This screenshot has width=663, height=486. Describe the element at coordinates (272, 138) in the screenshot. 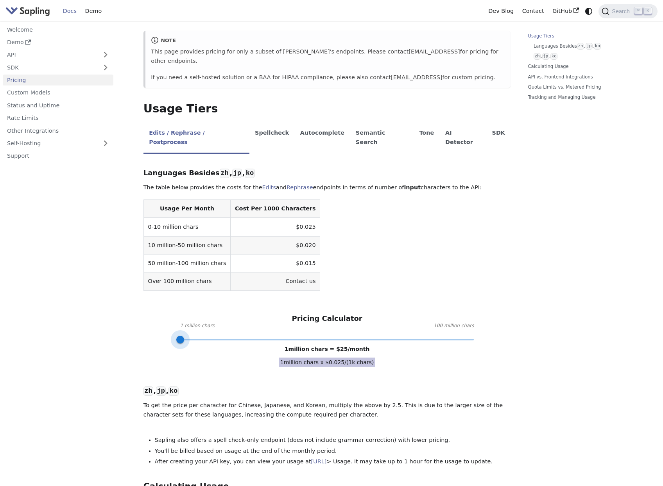

I see `li: Spellcheck` at that location.